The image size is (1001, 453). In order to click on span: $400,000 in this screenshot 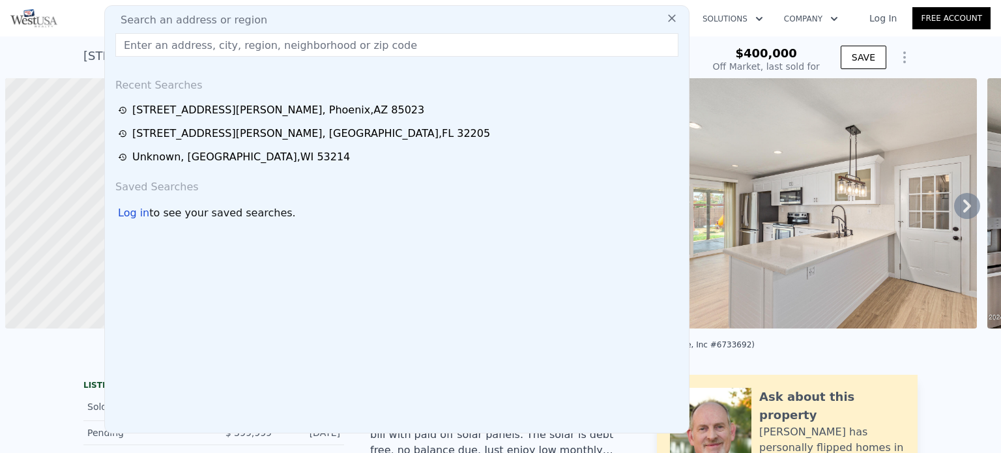, I will do `click(766, 53)`.